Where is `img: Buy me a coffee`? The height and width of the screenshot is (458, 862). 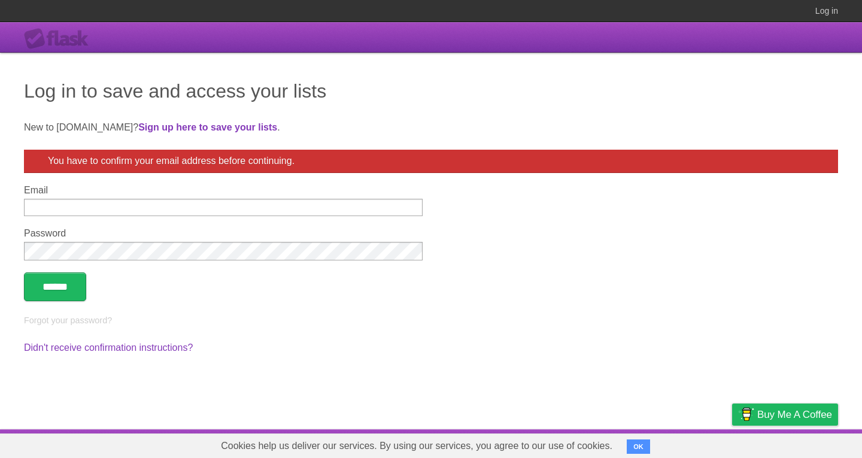
img: Buy me a coffee is located at coordinates (746, 414).